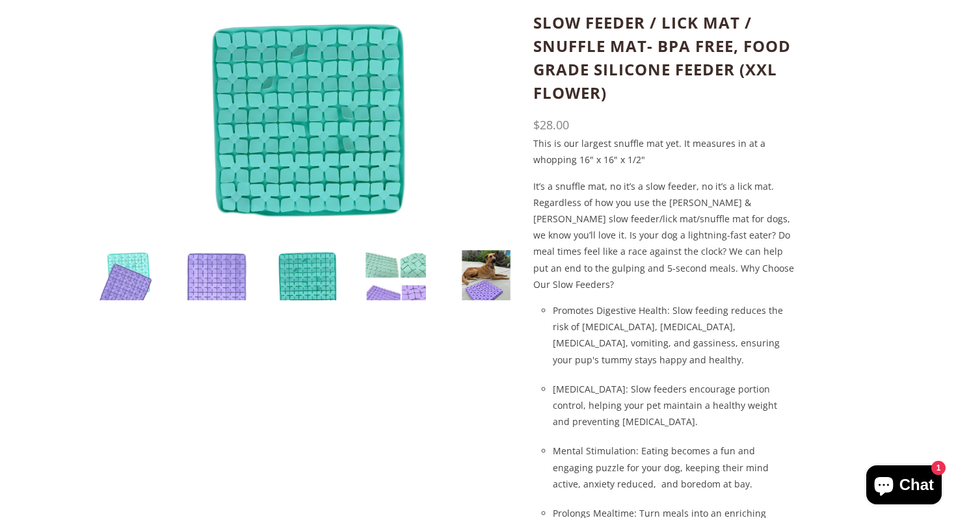 The image size is (956, 518). I want to click on img: 1_e75793c1-6001-48f4-89e5-a9dc1c132343_300x.png, so click(218, 282).